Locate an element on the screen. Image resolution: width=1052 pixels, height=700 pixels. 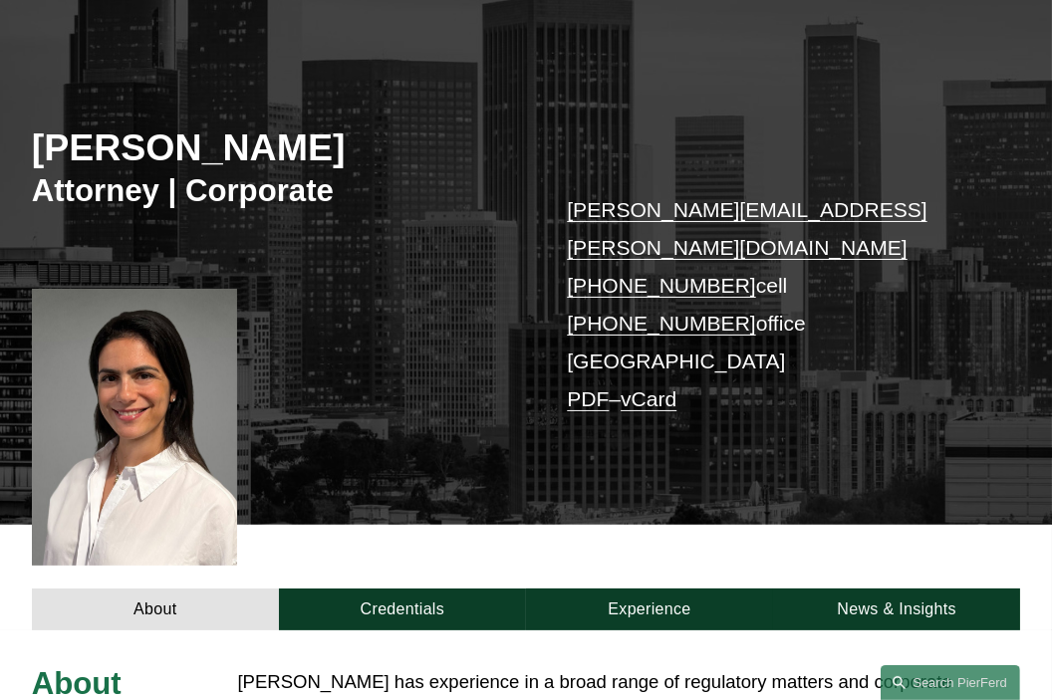
a: Search this site is located at coordinates (950, 682).